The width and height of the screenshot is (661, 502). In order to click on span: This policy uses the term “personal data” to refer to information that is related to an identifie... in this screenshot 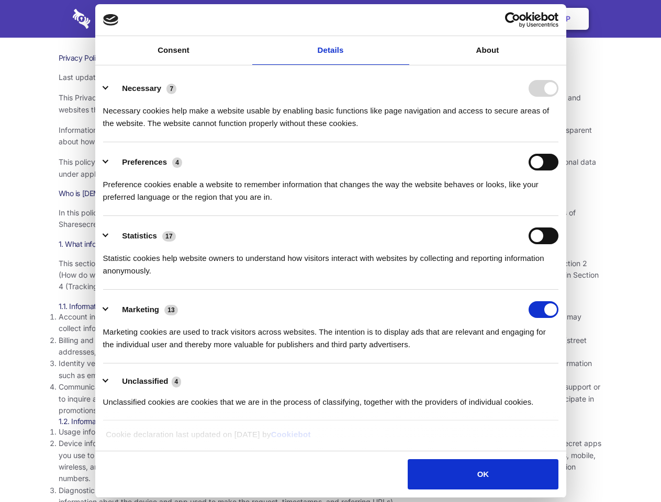, I will do `click(327, 167)`.